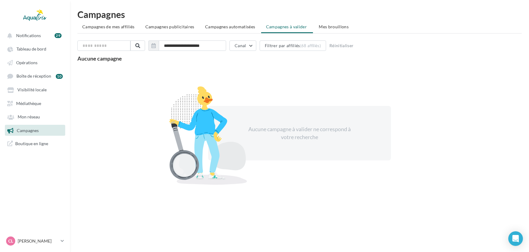 This screenshot has width=529, height=252. What do you see at coordinates (34, 35) in the screenshot?
I see `button: Notifications 29` at bounding box center [34, 35].